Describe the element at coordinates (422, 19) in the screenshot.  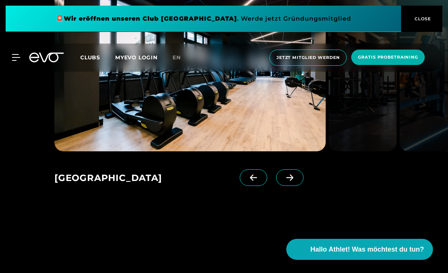
I see `button: CLOSE` at that location.